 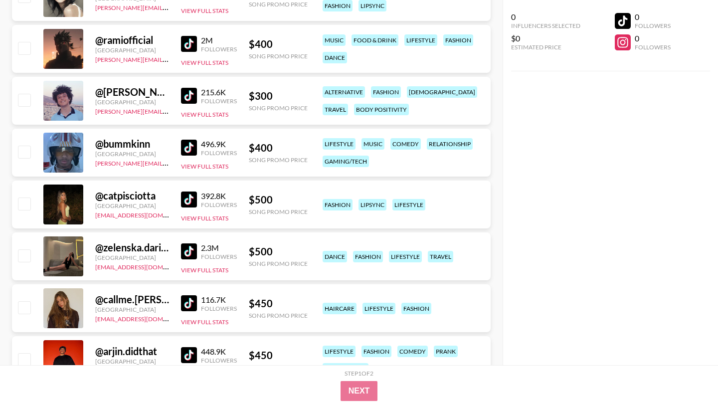 I want to click on div: 116.7K, so click(x=219, y=300).